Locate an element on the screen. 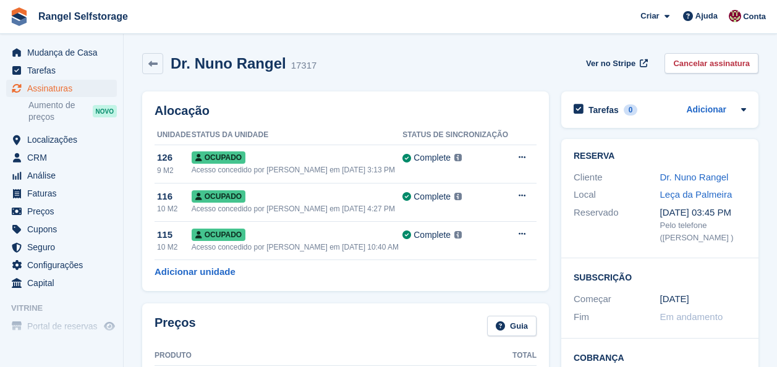 Image resolution: width=777 pixels, height=367 pixels. div: Começar is located at coordinates (617, 299).